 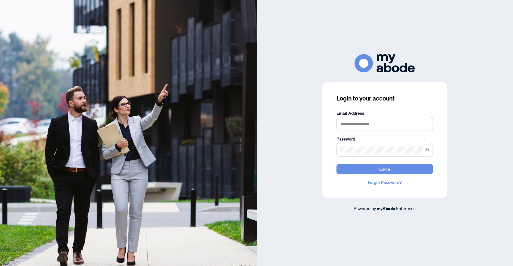 I want to click on span: Login, so click(x=384, y=169).